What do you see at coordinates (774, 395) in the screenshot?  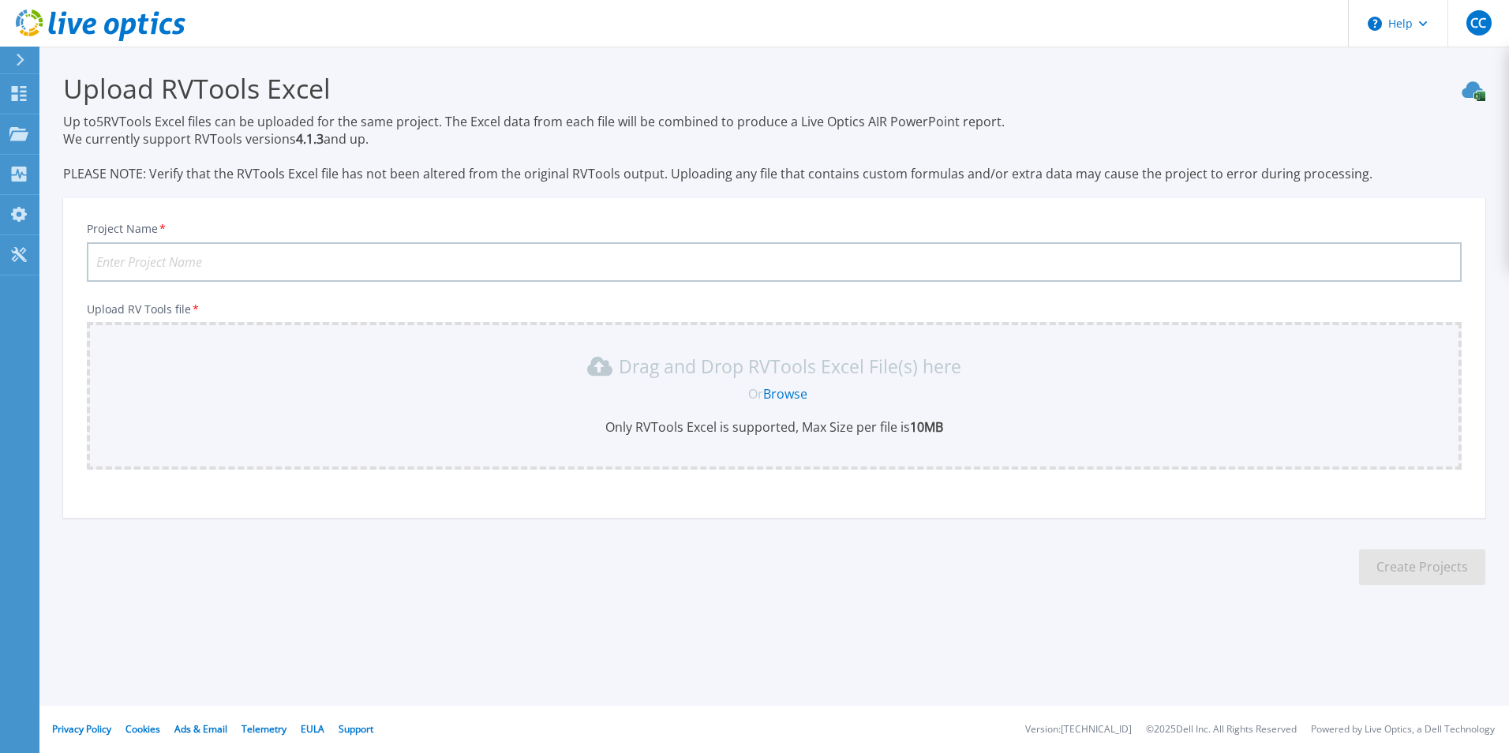 I see `div: Drag and Drop RVTools Excel File(s) here OrBrowseOnly RVTools Excel is supported, Max Size per fi...` at bounding box center [774, 395].